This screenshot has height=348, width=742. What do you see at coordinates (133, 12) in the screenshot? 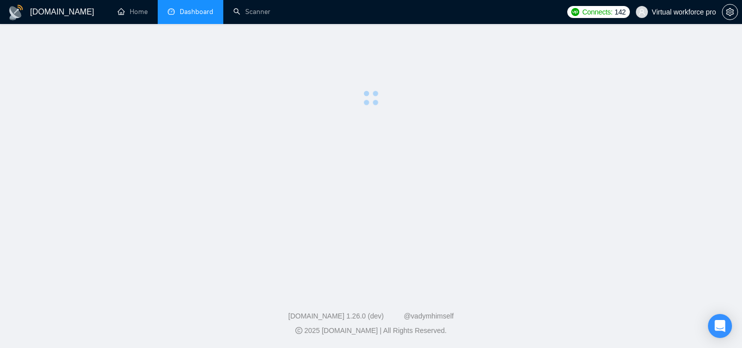
I see `a: homeHome` at bounding box center [133, 12].